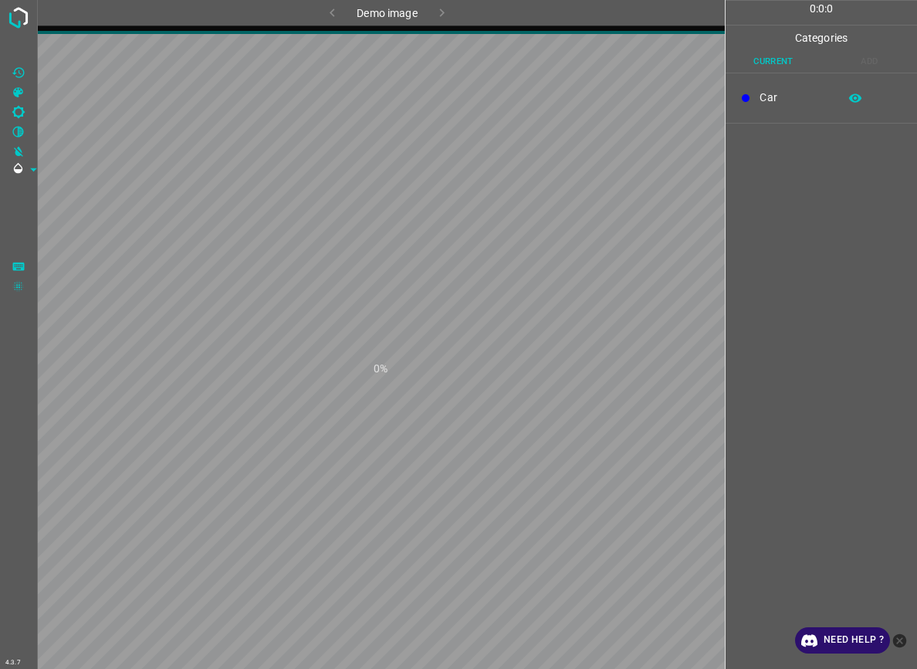 This screenshot has width=917, height=669. What do you see at coordinates (387, 15) in the screenshot?
I see `h6: Demo image` at bounding box center [387, 15].